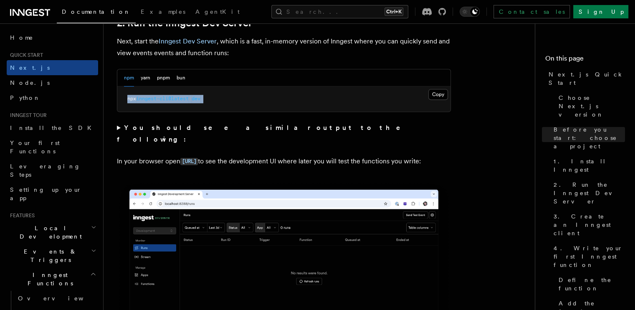 The image size is (635, 310). What do you see at coordinates (589, 193) in the screenshot?
I see `span: 2. Run the Inngest Dev Server` at bounding box center [589, 193].